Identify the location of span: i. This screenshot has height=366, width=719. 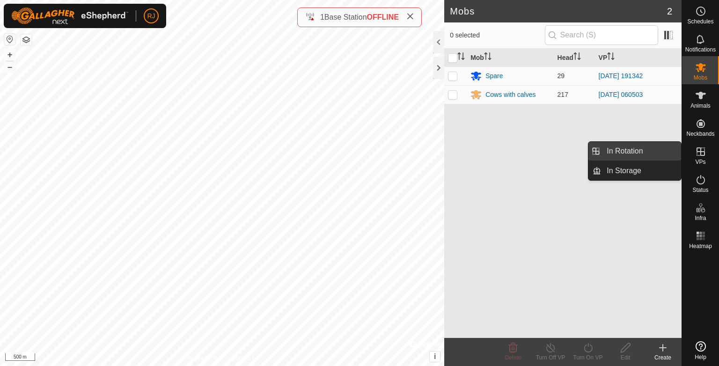
(435, 356).